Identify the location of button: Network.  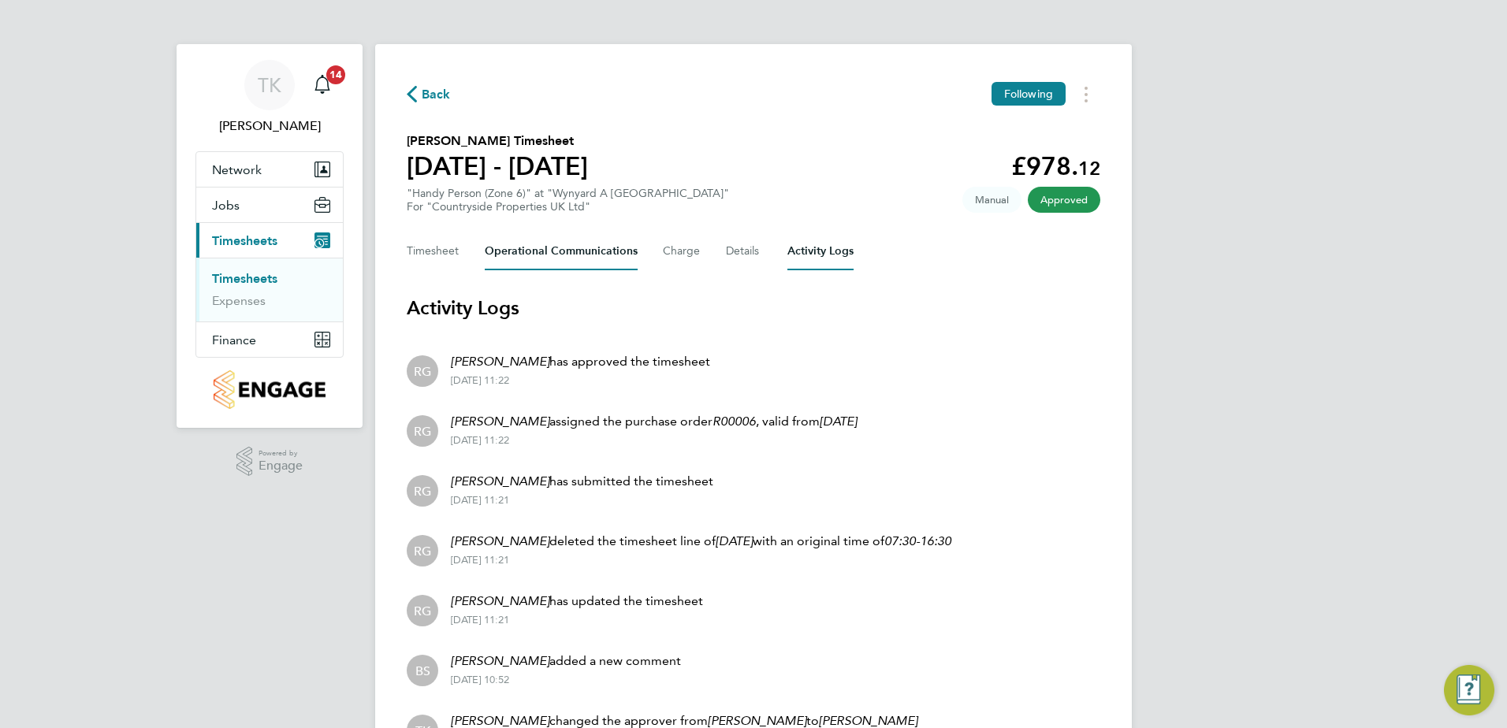
(270, 169).